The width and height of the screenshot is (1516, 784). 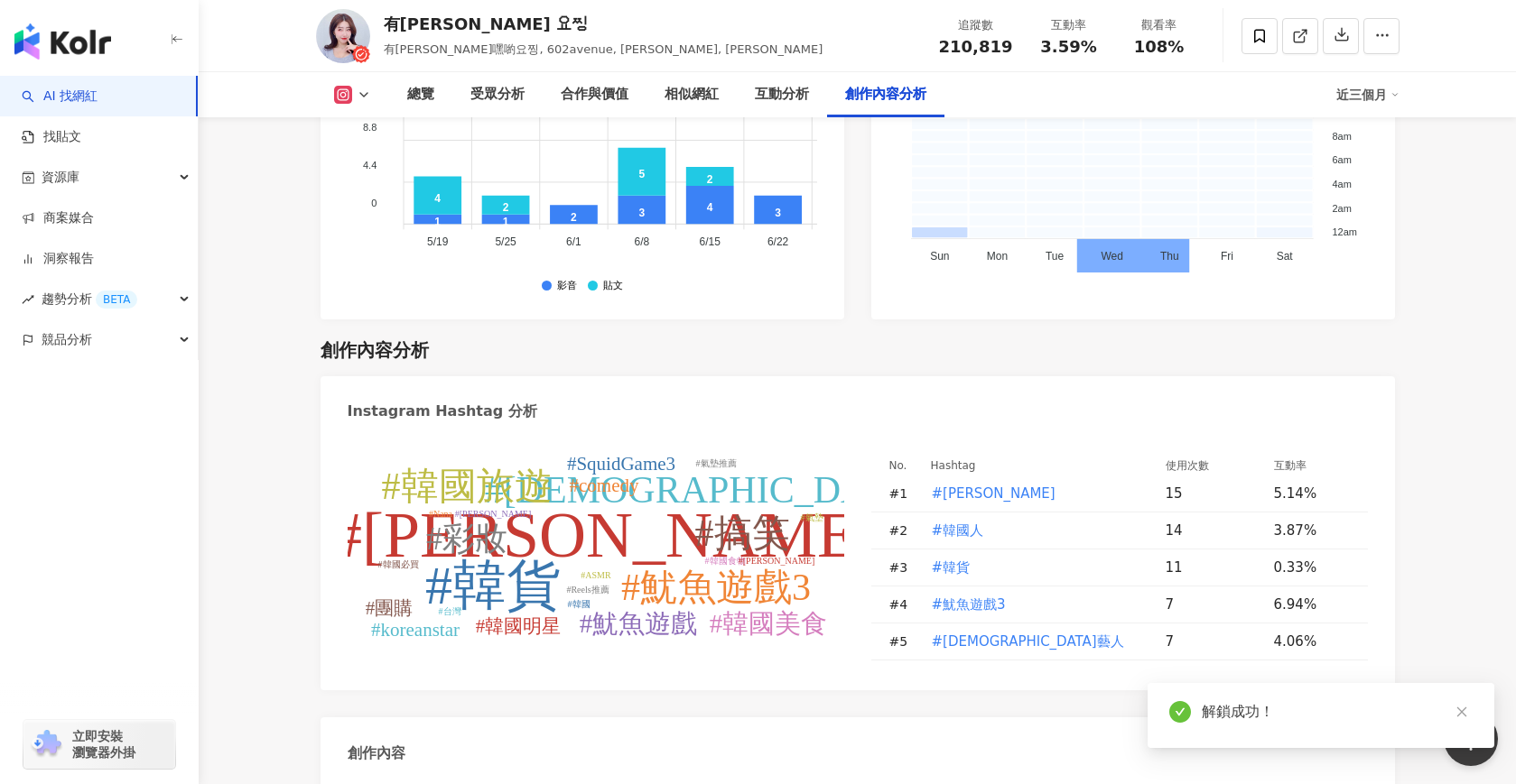 I want to click on div: 近三個月, so click(x=1368, y=95).